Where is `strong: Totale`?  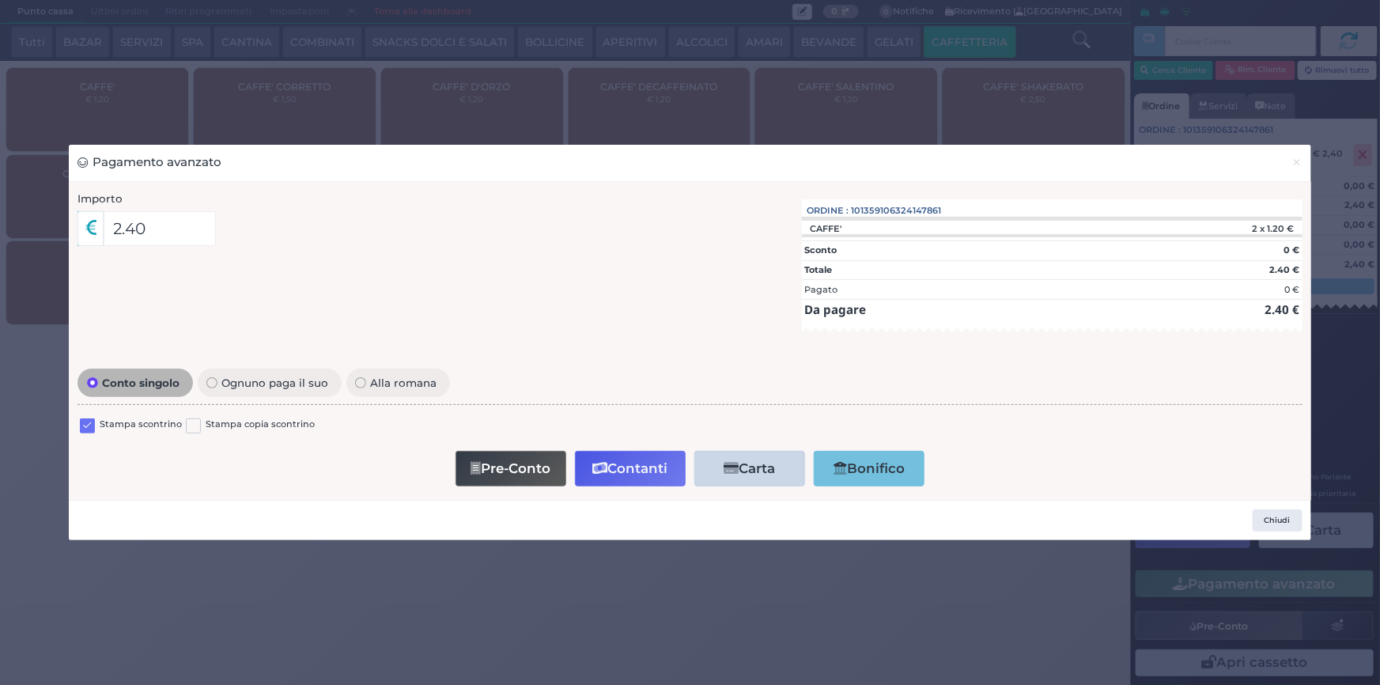
strong: Totale is located at coordinates (818, 270).